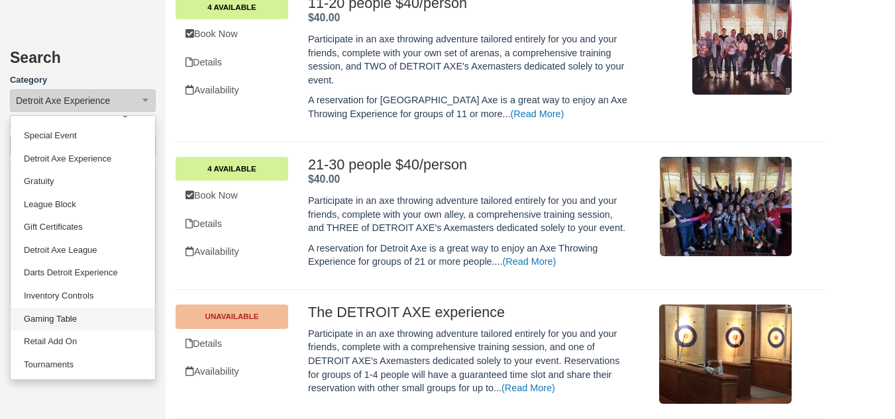  I want to click on a: Detroit Axe Experience, so click(83, 159).